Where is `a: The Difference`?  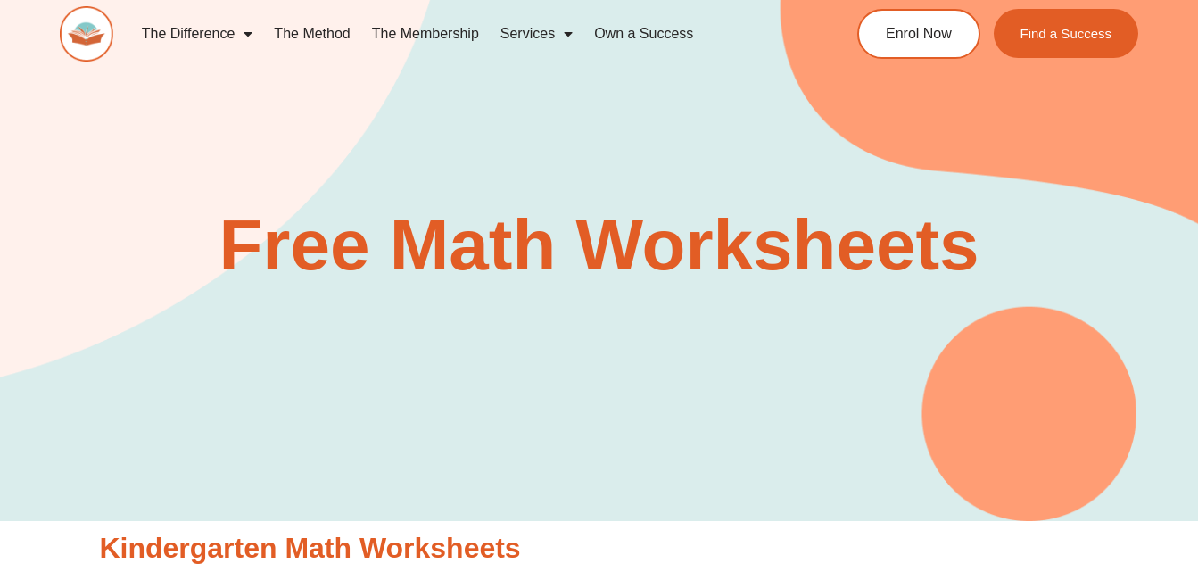
a: The Difference is located at coordinates (197, 34).